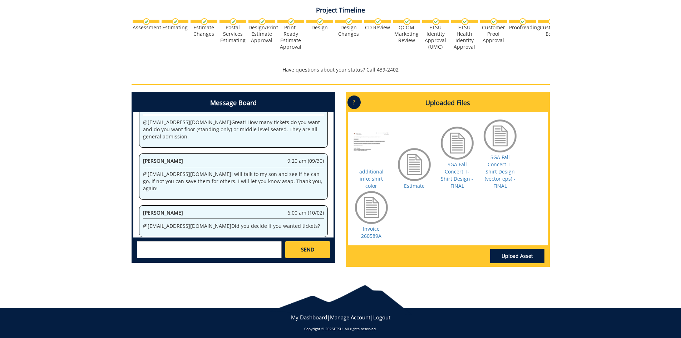 Image resolution: width=681 pixels, height=338 pixels. I want to click on div: Design, so click(320, 28).